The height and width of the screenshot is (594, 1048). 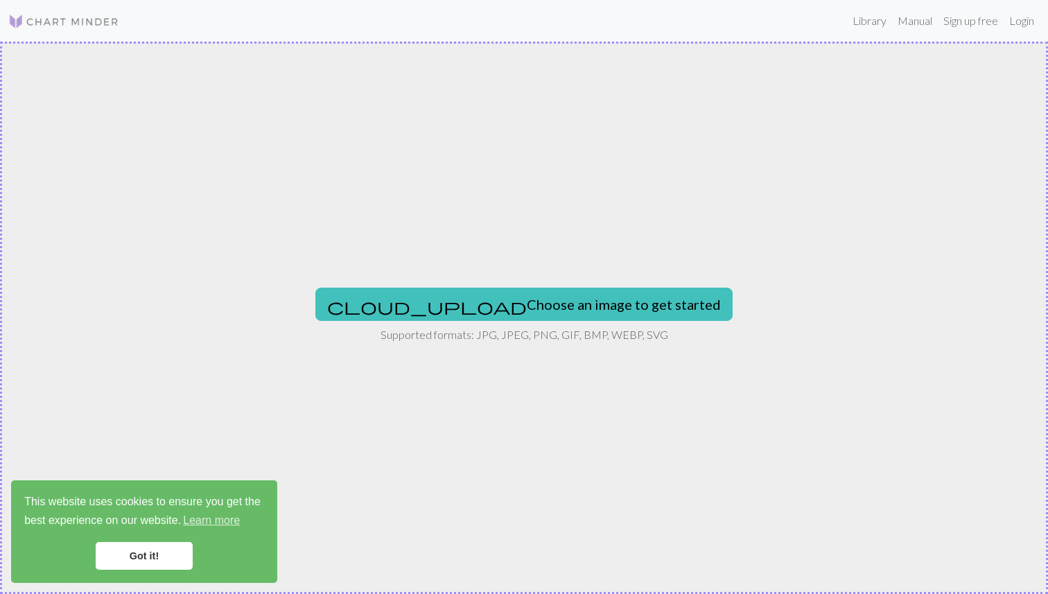 What do you see at coordinates (64, 21) in the screenshot?
I see `img: Logo` at bounding box center [64, 21].